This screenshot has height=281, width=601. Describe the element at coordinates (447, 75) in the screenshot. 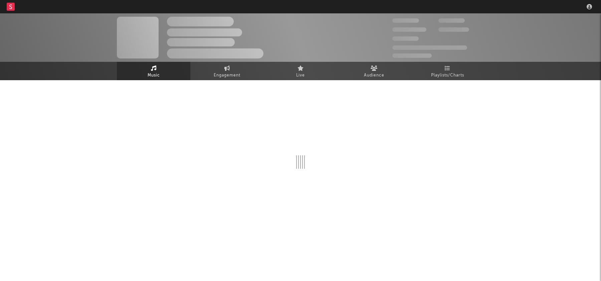

I see `span: Playlists/Charts` at that location.